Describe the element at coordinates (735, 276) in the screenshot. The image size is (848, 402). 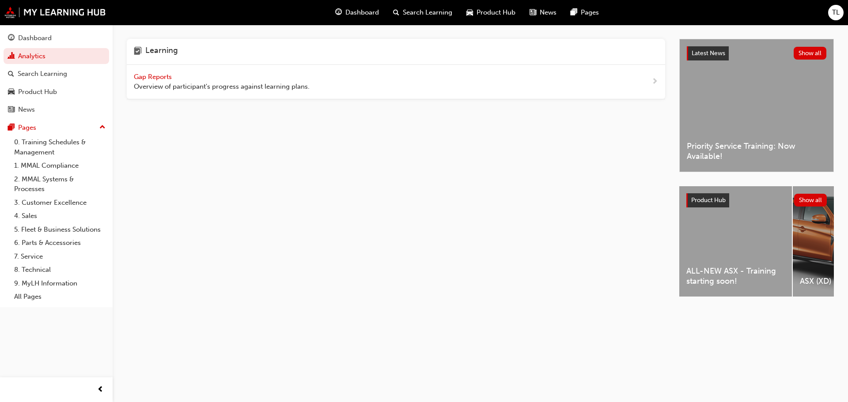
I see `span: ALL-NEW ASX - Training starting soon!` at that location.